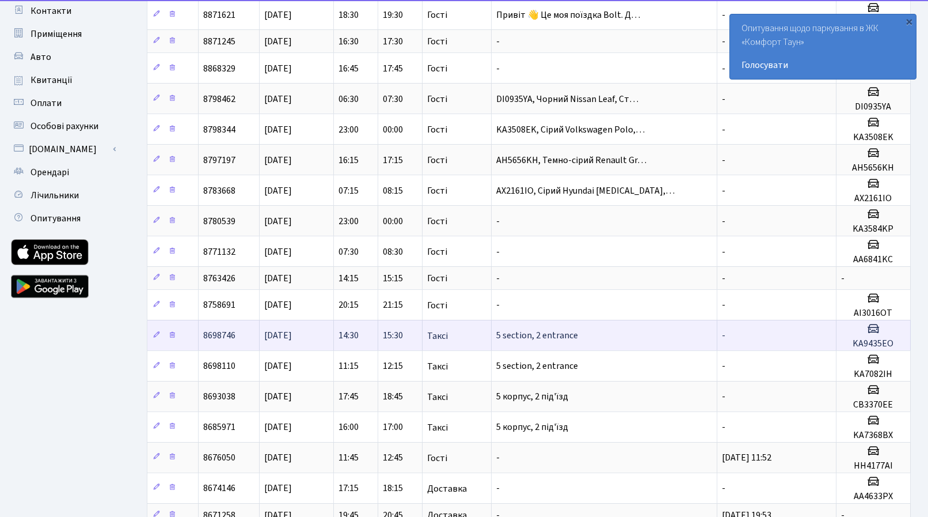 This screenshot has width=928, height=517. What do you see at coordinates (50, 172) in the screenshot?
I see `span: Орендарі` at bounding box center [50, 172].